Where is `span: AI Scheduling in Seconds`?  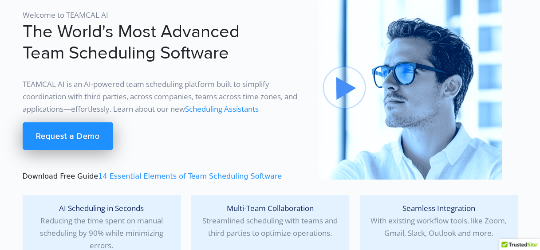 span: AI Scheduling in Seconds is located at coordinates (101, 208).